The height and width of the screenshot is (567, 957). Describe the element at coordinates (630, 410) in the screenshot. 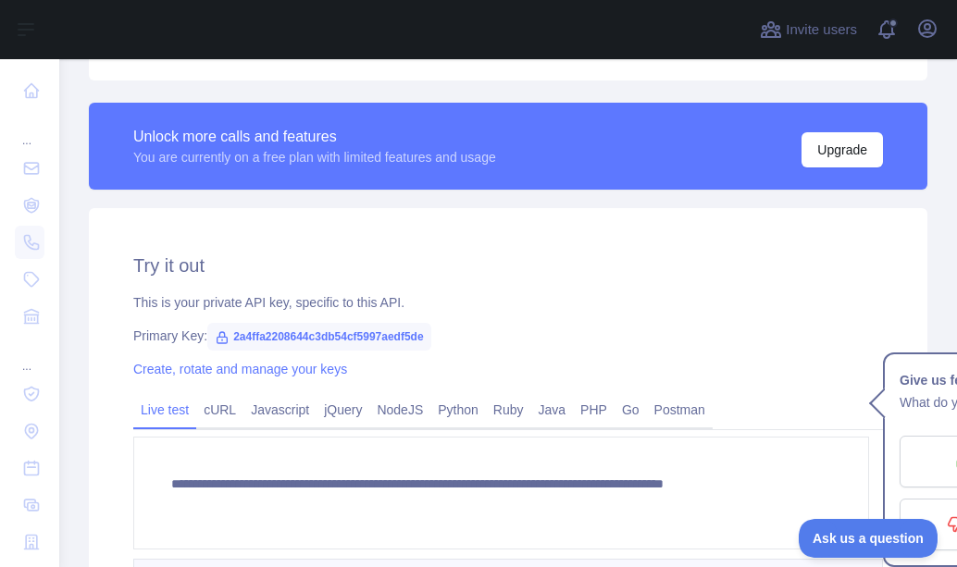

I see `a: Go` at that location.